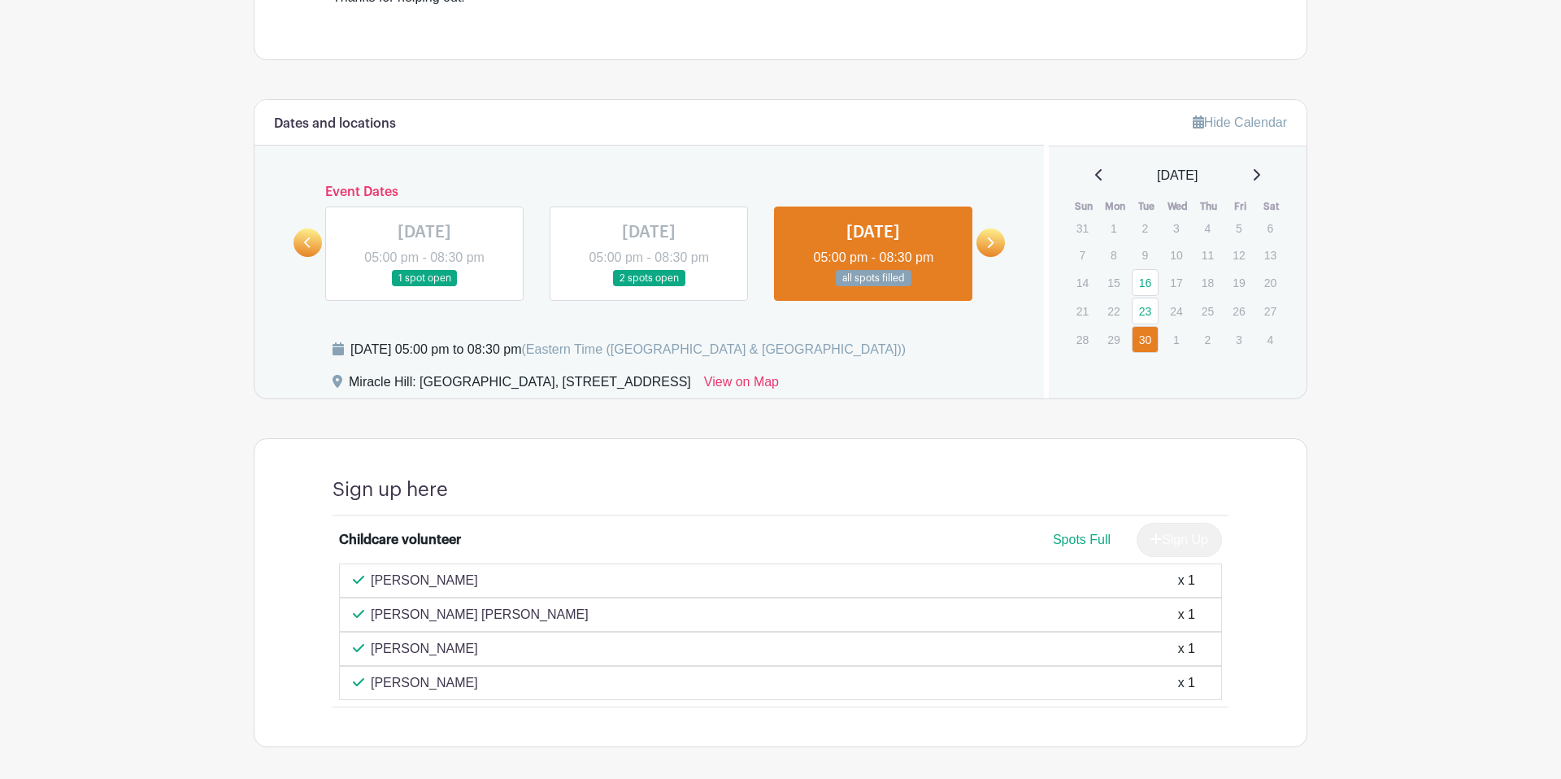 This screenshot has width=1561, height=779. What do you see at coordinates (1270, 228) in the screenshot?
I see `p: 6` at bounding box center [1270, 228].